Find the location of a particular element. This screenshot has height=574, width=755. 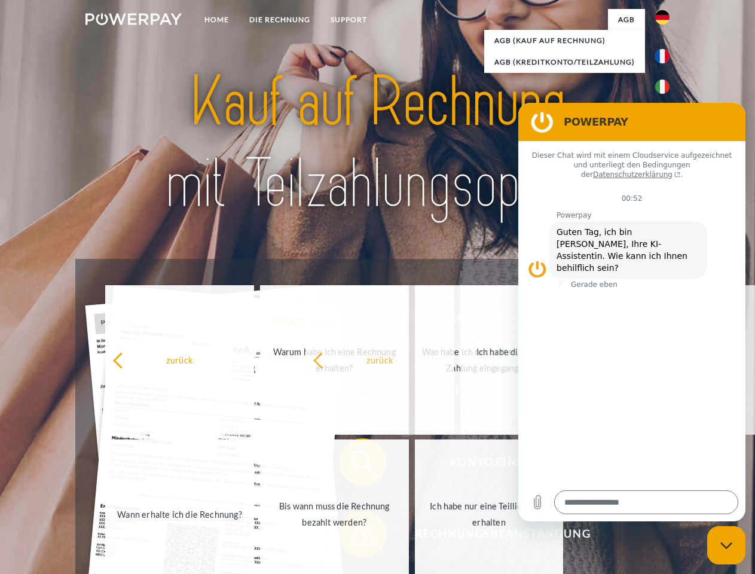

div: Ich habe die Rechnung bereits bezahlt is located at coordinates (534, 360).